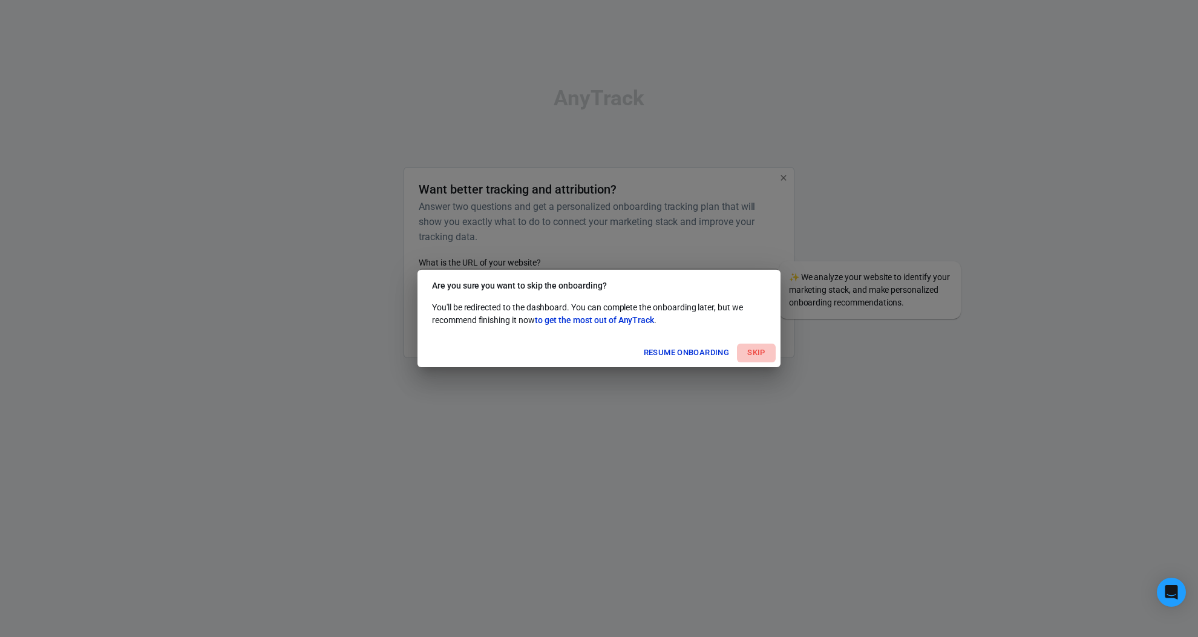 This screenshot has height=637, width=1198. I want to click on div: Open Intercom Messenger, so click(1171, 592).